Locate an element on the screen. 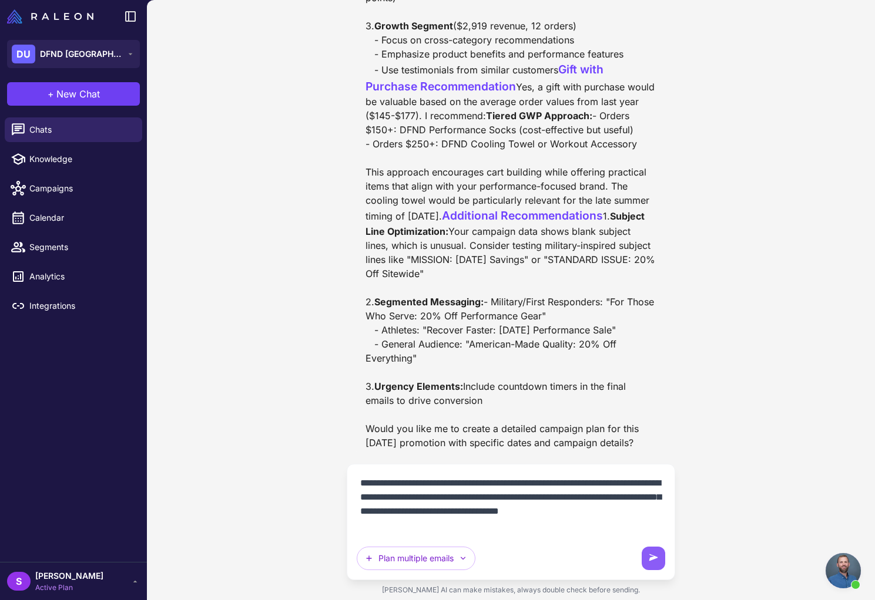 This screenshot has width=875, height=600. a: Segments is located at coordinates (73, 247).